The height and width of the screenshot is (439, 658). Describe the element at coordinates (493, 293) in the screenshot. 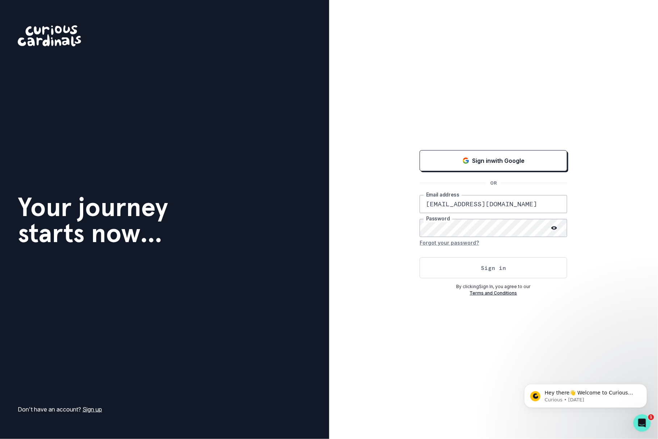

I see `a: Terms and Conditions` at that location.